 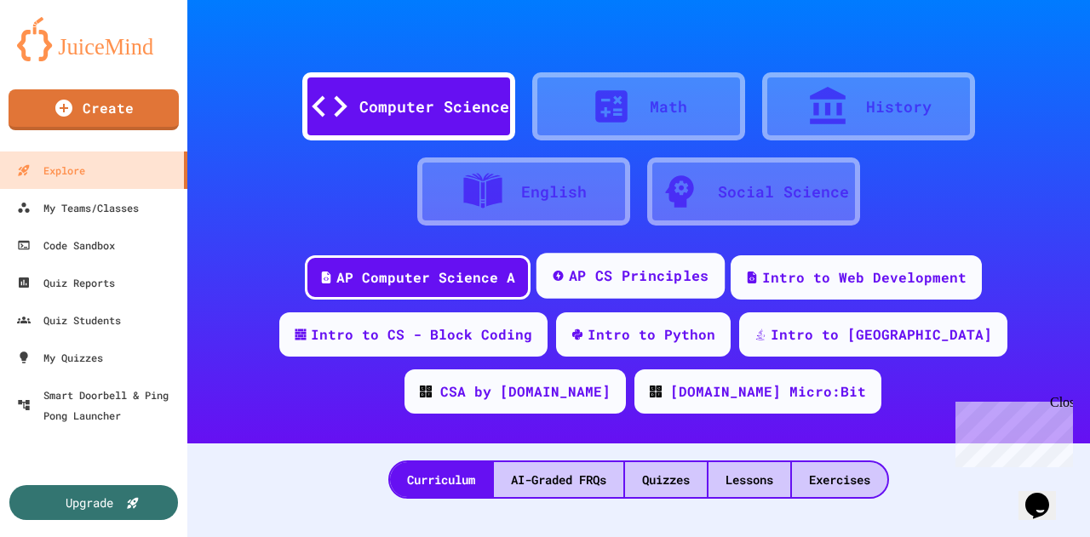 What do you see at coordinates (69, 320) in the screenshot?
I see `div: Quiz Students` at bounding box center [69, 320].